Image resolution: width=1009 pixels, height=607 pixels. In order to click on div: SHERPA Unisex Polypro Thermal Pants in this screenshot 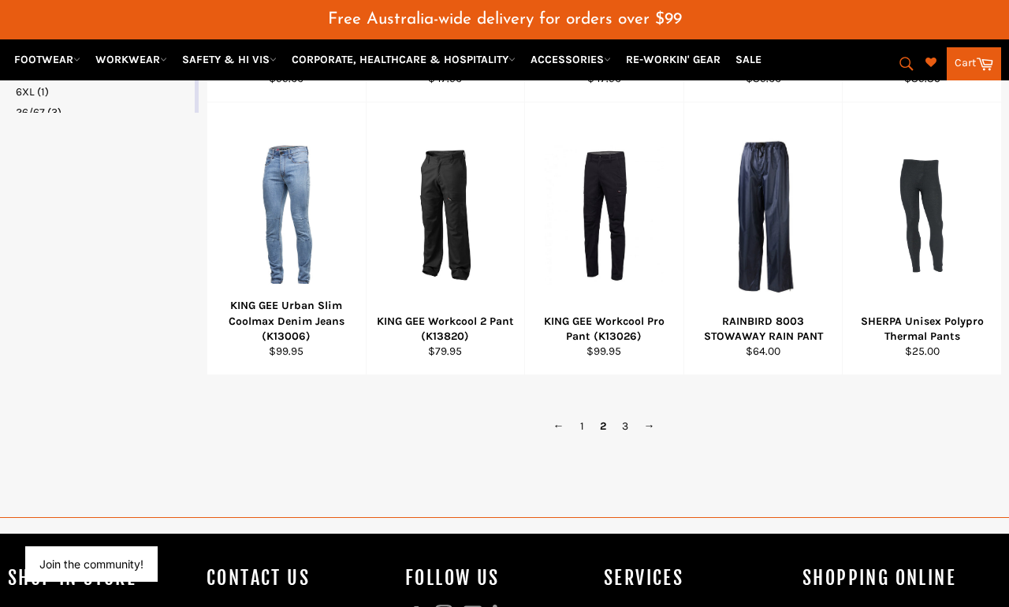, I will do `click(923, 329)`.